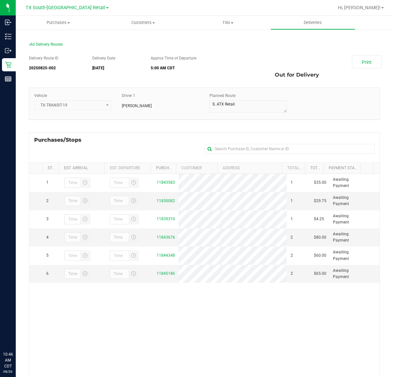 This screenshot has width=393, height=377. Describe the element at coordinates (47, 255) in the screenshot. I see `span: 5` at that location.